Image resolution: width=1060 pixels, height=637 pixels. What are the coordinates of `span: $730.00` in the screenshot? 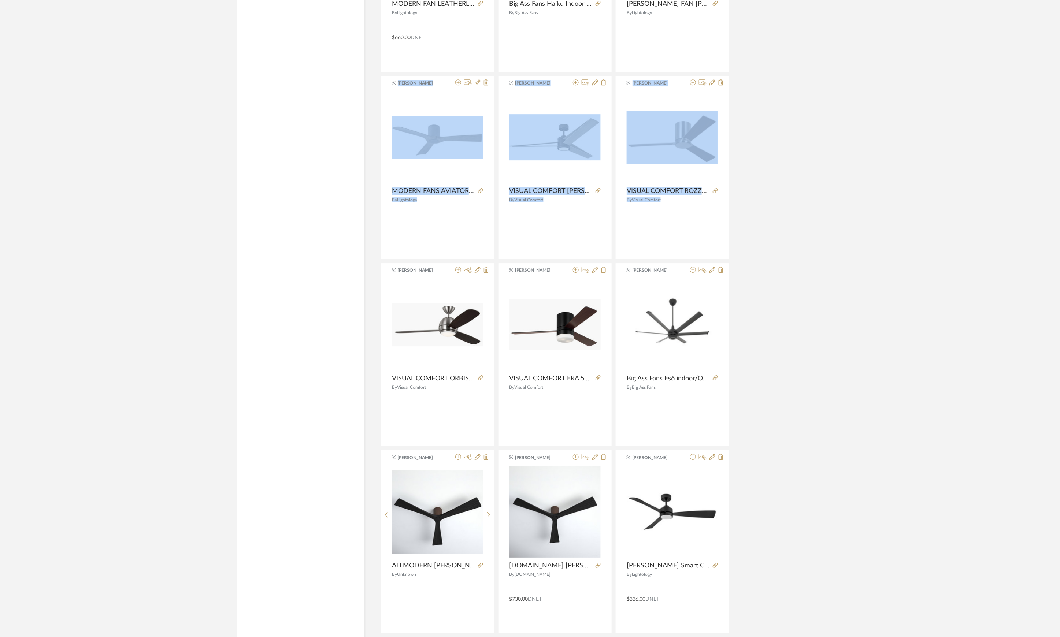 It's located at (519, 600).